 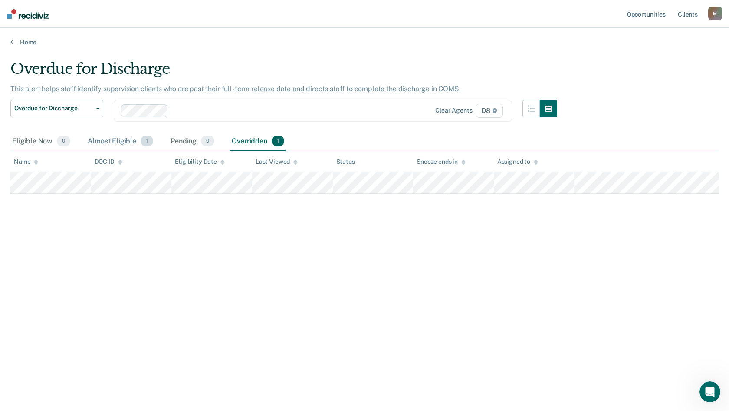 I want to click on span: Overdue for Discharge, so click(x=53, y=108).